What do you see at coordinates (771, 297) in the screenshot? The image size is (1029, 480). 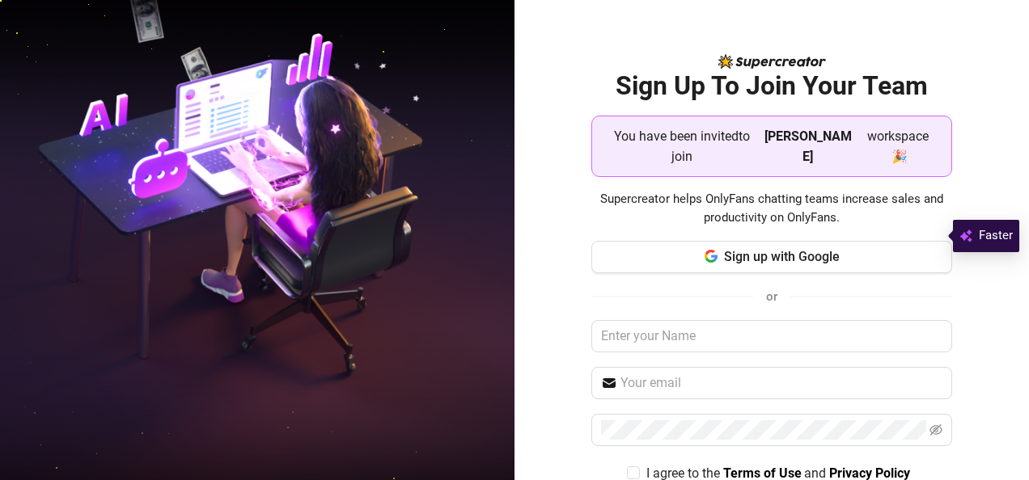 I see `span: or` at bounding box center [771, 297].